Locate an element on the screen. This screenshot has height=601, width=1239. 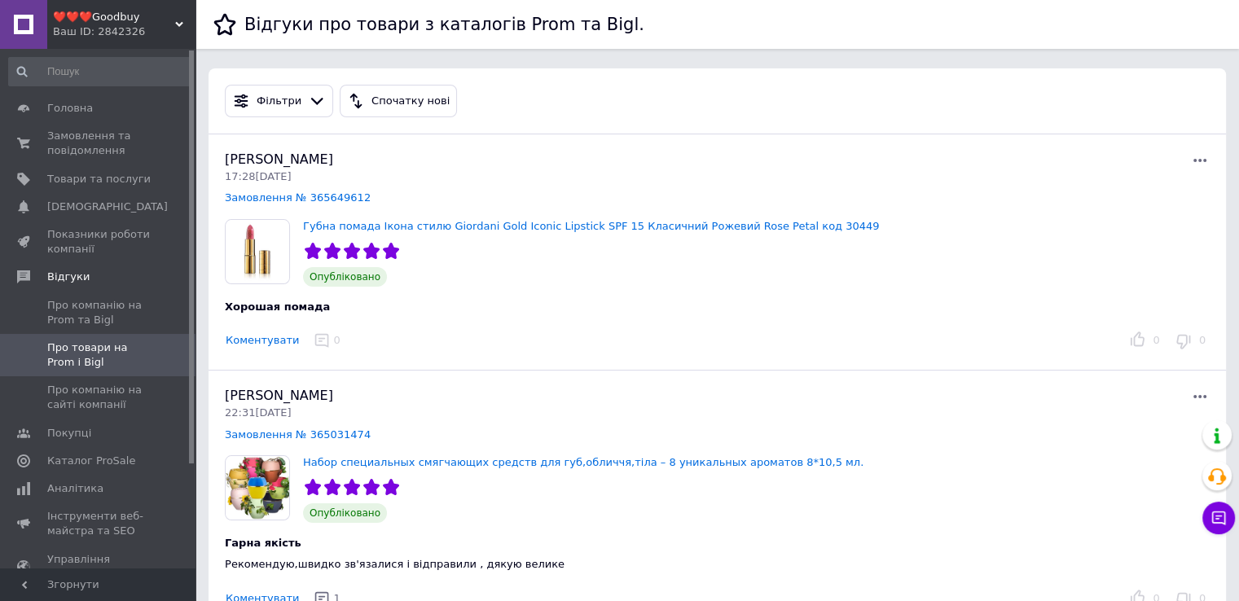
span: Головна is located at coordinates (70, 108).